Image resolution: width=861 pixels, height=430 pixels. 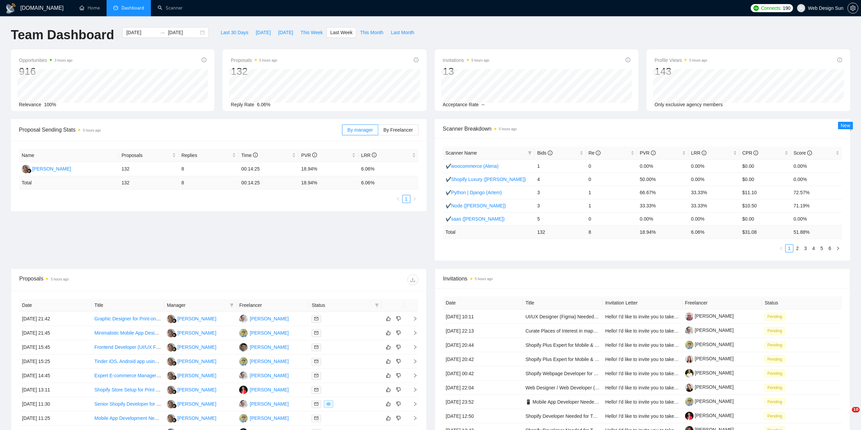 What do you see at coordinates (62, 35) in the screenshot?
I see `h1: Team Dashboard` at bounding box center [62, 35].